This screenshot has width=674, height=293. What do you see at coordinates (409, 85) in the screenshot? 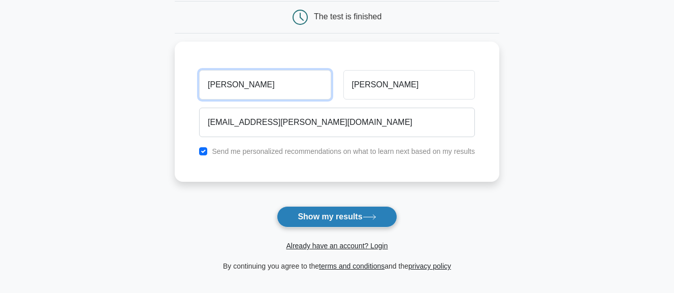
I see `input: Last name` at bounding box center [409, 85].